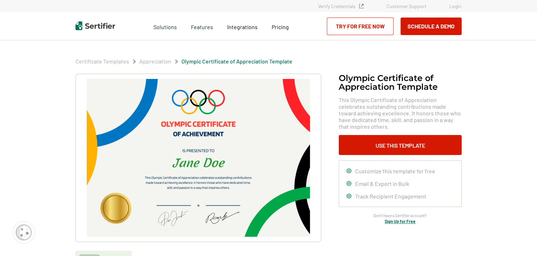  I want to click on button: Use This Template, so click(400, 145).